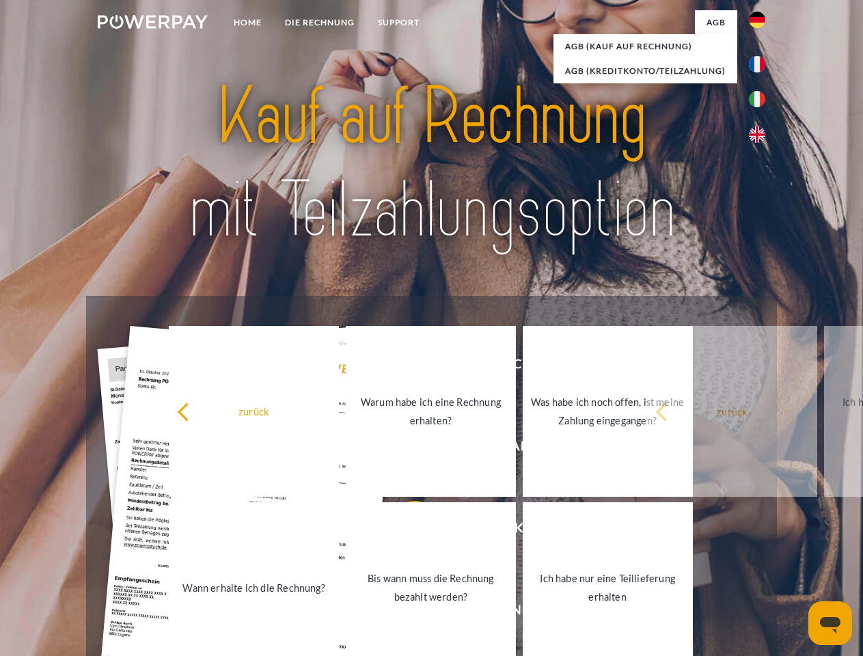  What do you see at coordinates (431, 163) in the screenshot?
I see `img: title-powerpay_de.svg` at bounding box center [431, 163].